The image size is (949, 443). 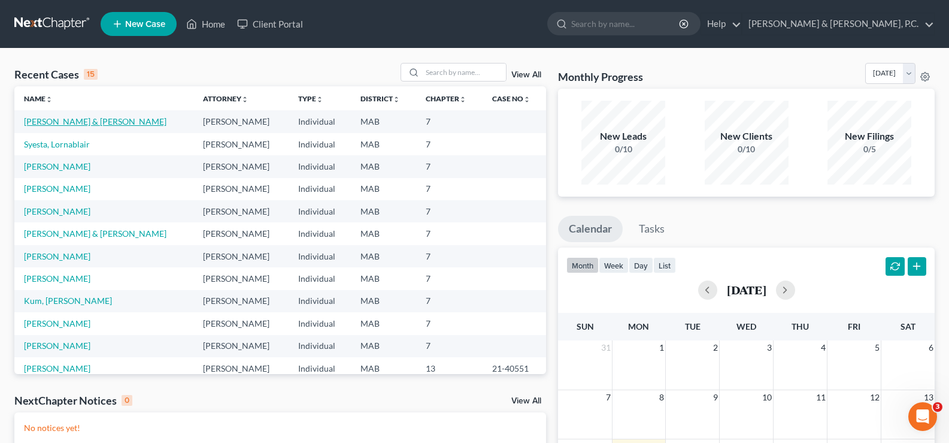 What do you see at coordinates (721, 24) in the screenshot?
I see `a: Help` at bounding box center [721, 24].